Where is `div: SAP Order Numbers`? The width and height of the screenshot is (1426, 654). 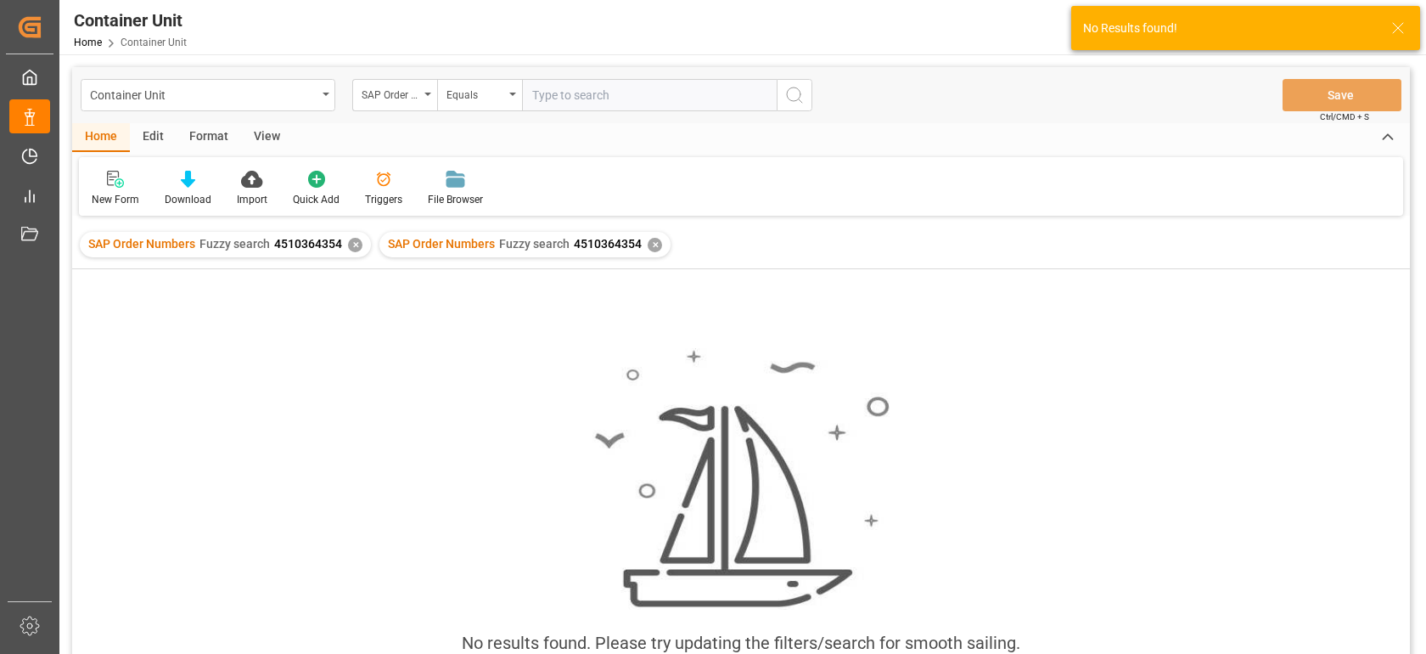 div: SAP Order Numbers is located at coordinates (390, 93).